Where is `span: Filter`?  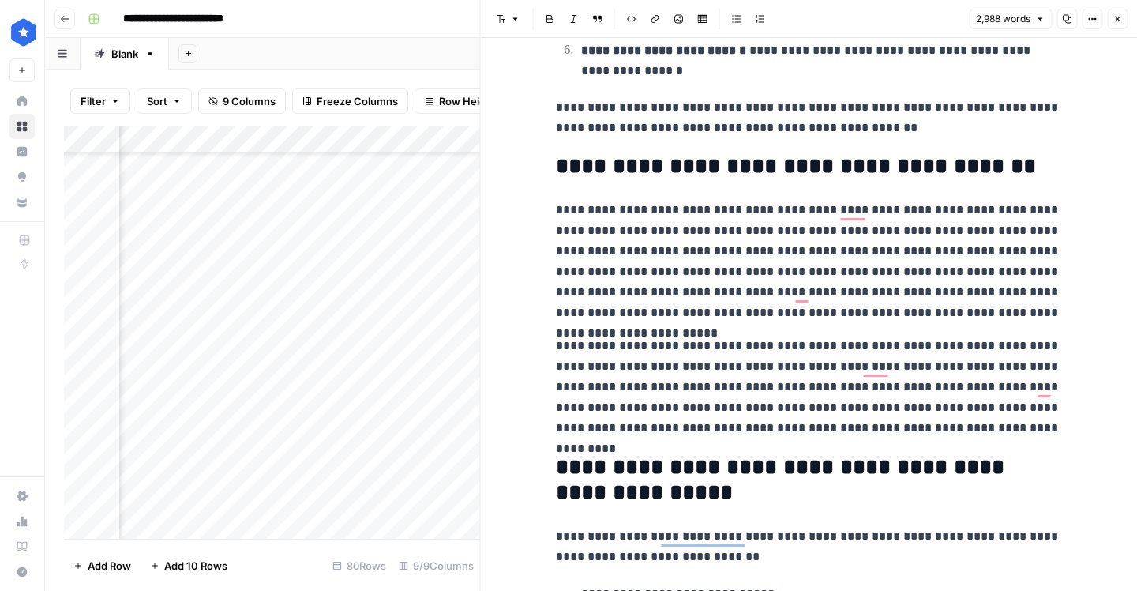
span: Filter is located at coordinates (93, 101).